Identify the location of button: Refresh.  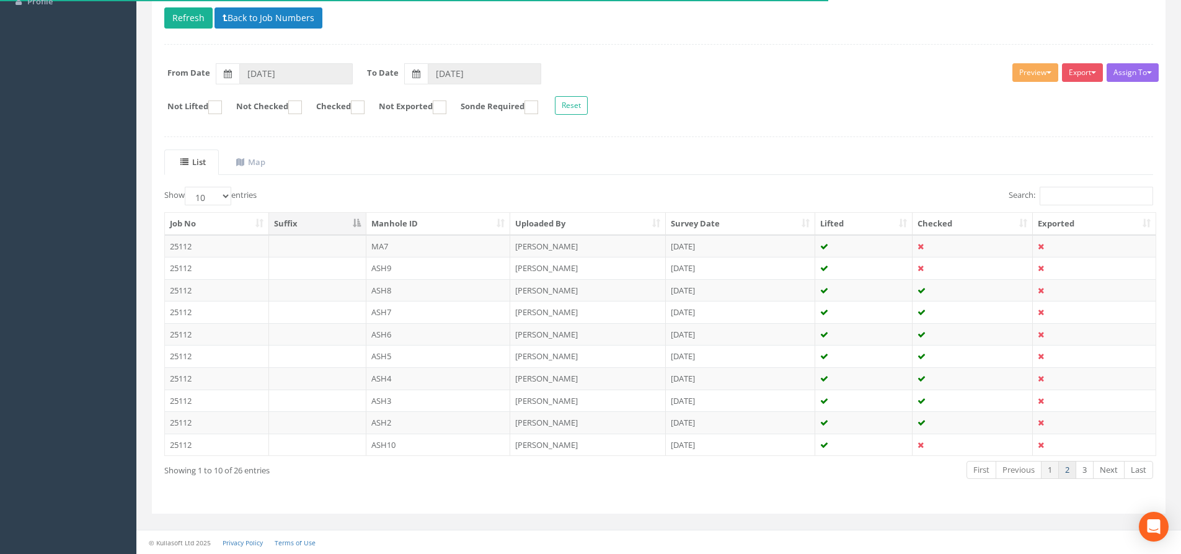
(188, 18).